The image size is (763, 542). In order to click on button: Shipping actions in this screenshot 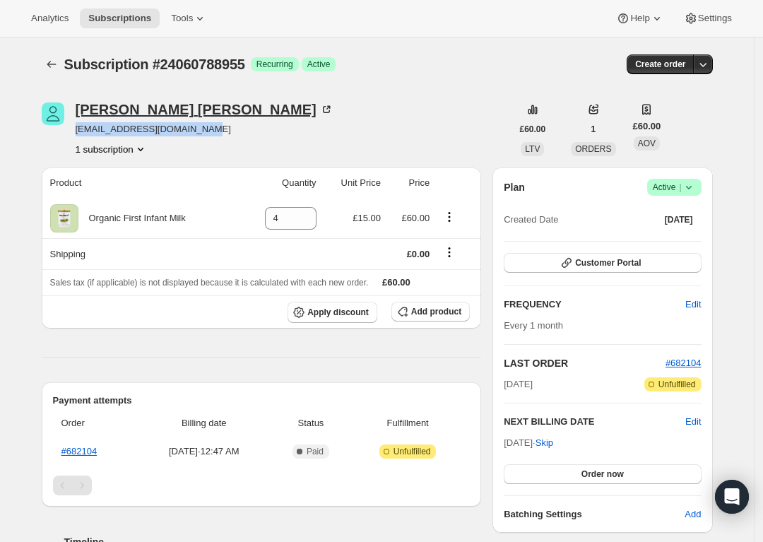, I will do `click(449, 252)`.